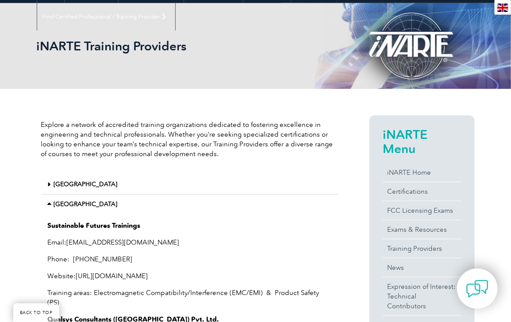  Describe the element at coordinates (422, 173) in the screenshot. I see `a: iNARTE Home` at that location.